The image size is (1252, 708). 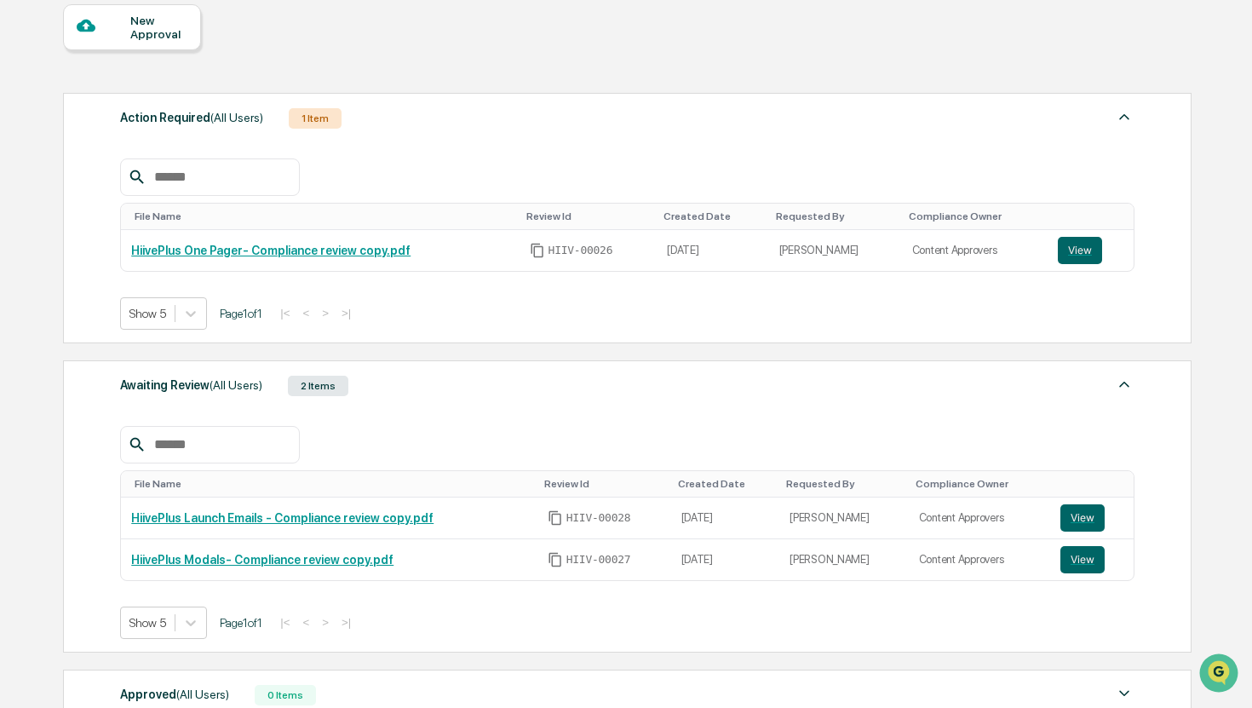 I want to click on div: 0 Items, so click(x=285, y=695).